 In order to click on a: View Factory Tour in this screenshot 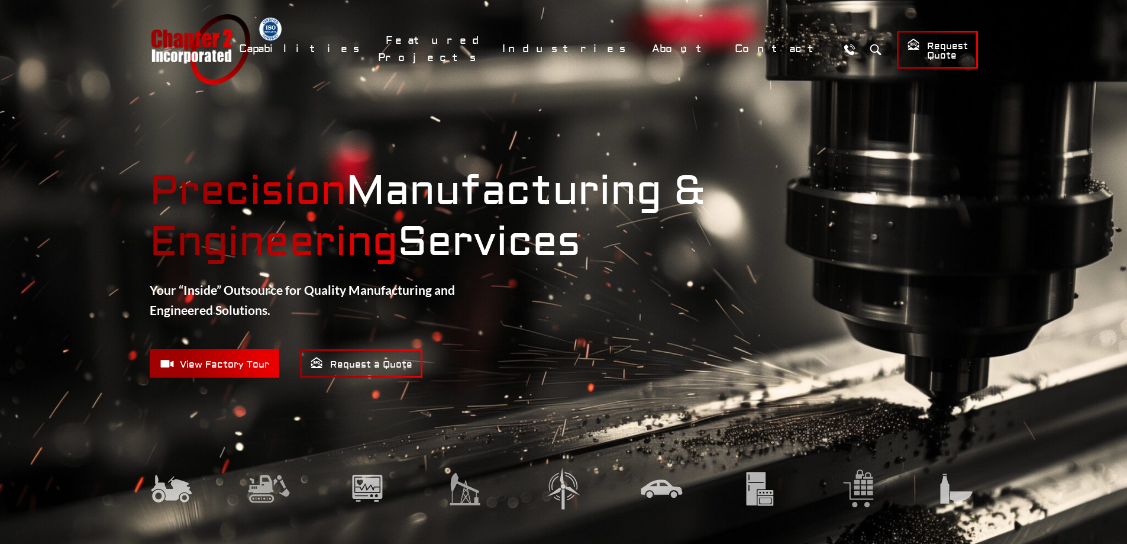, I will do `click(214, 363)`.